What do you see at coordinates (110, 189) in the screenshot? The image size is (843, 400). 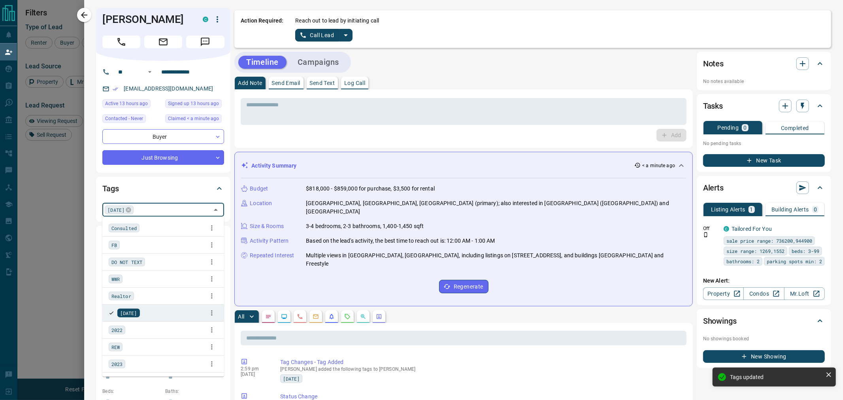 I see `h2: Tags` at bounding box center [110, 189].